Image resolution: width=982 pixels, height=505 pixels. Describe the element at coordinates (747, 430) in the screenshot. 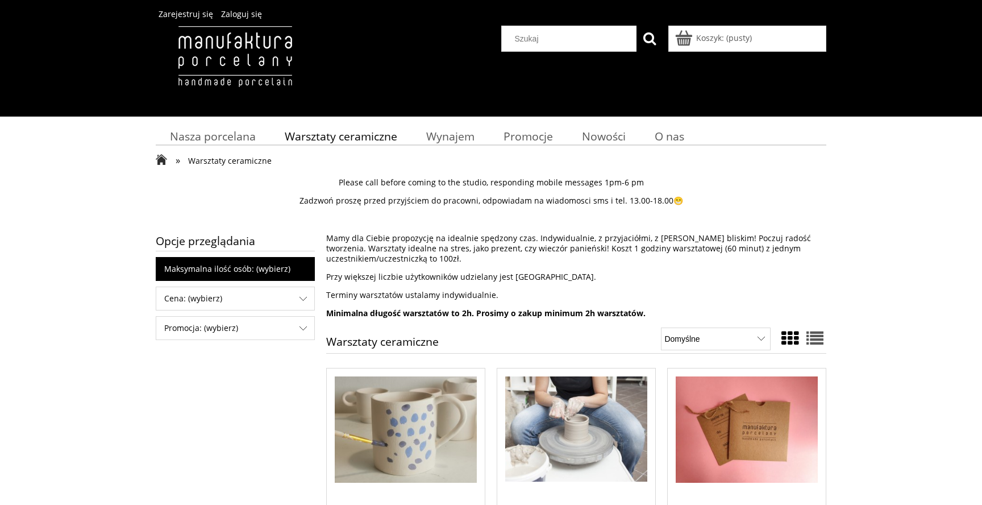

I see `img: Voucher prezentowy - warsztaty (3h)` at that location.